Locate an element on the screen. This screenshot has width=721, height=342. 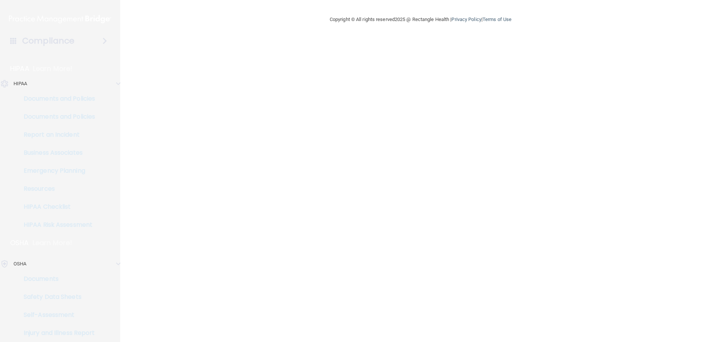
a: Terms of Use is located at coordinates (497, 19).